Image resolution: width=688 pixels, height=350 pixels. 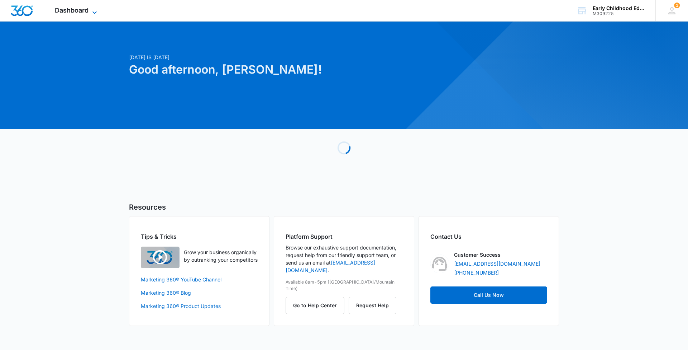 I want to click on a: Call Us Now, so click(x=489, y=295).